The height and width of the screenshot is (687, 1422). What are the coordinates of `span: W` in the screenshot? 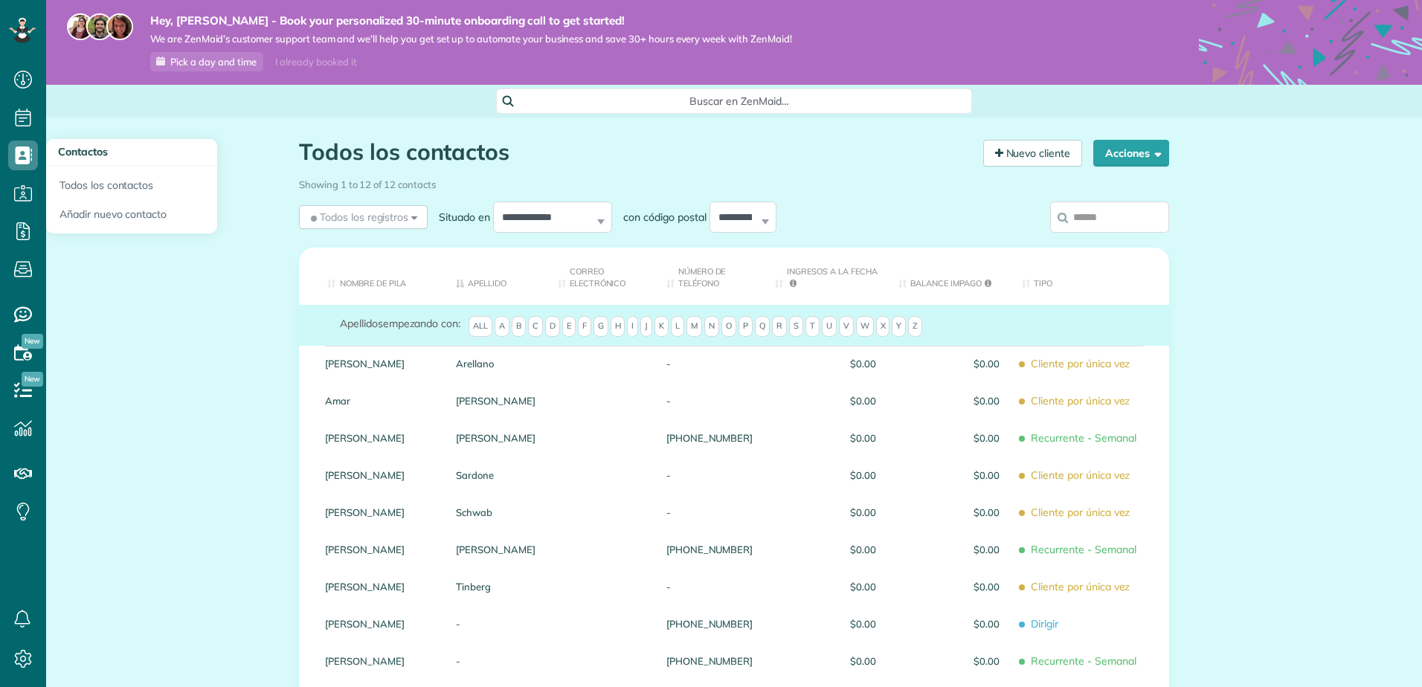 It's located at (865, 326).